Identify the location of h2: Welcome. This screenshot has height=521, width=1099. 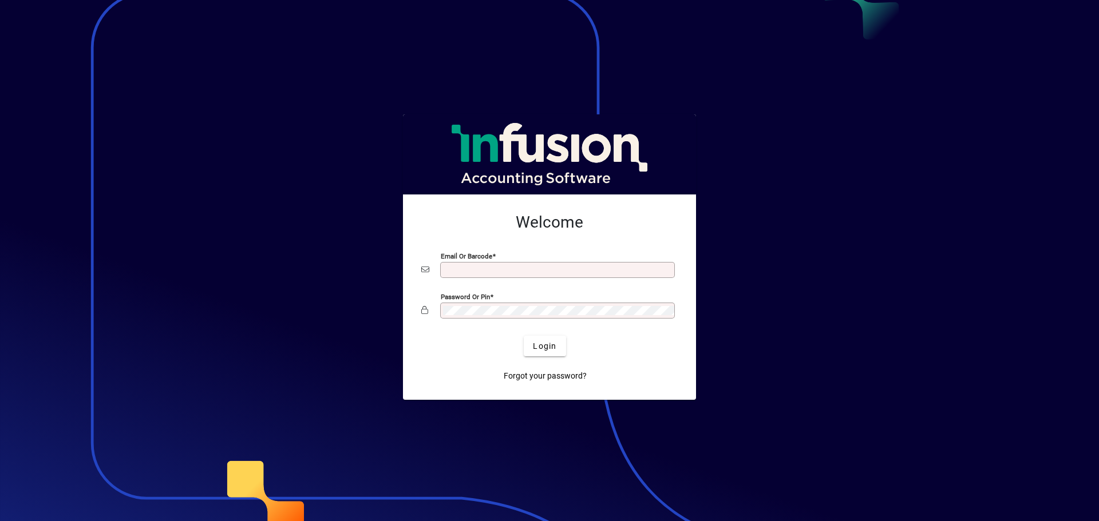
(549, 223).